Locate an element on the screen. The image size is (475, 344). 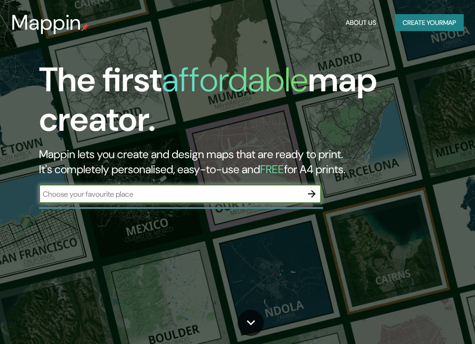
h5: FREE is located at coordinates (272, 169).